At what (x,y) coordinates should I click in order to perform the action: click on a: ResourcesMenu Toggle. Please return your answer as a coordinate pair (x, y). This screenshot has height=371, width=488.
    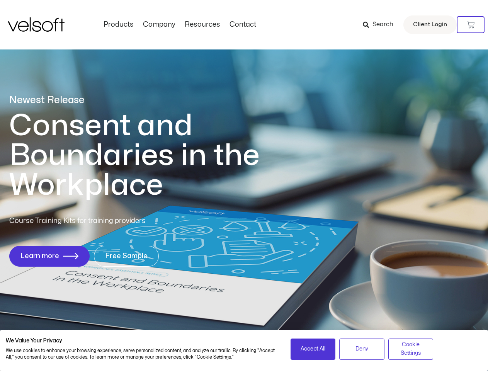
    Looking at the image, I should click on (202, 25).